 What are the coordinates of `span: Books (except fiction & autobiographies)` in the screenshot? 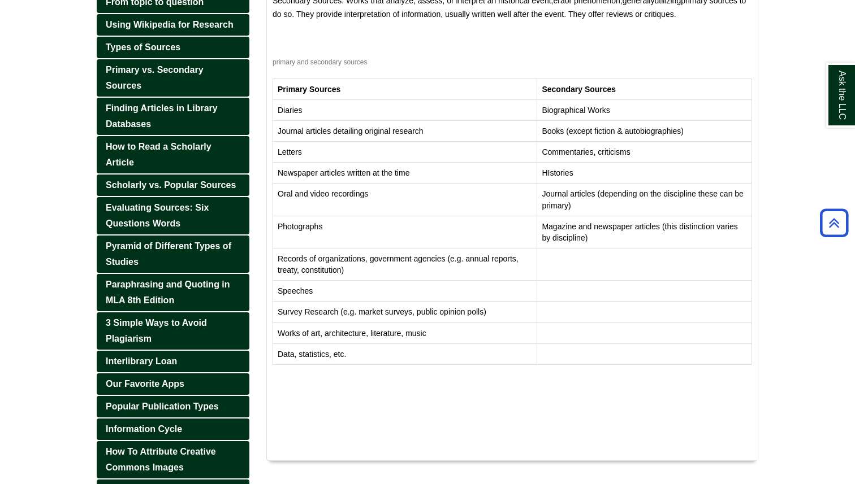 It's located at (612, 131).